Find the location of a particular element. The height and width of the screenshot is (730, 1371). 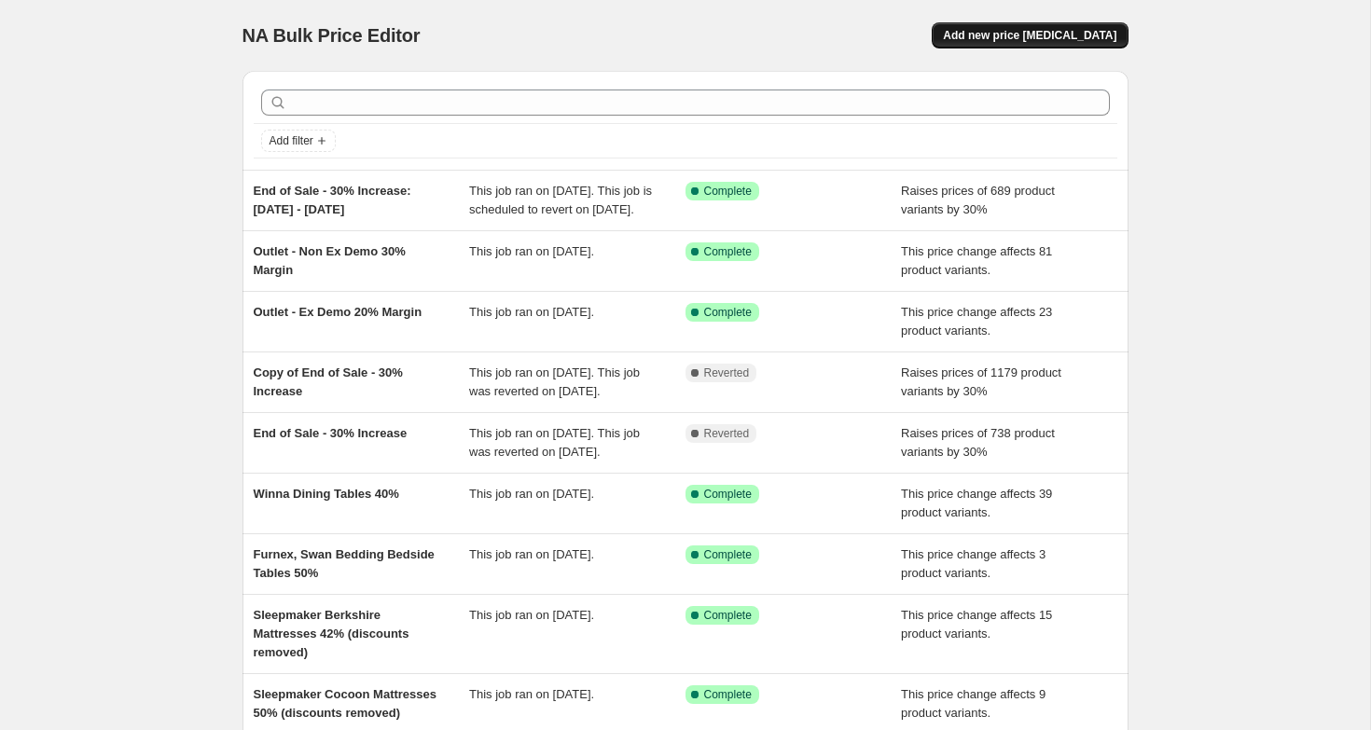

span: NA Bulk Price Editor is located at coordinates (331, 35).